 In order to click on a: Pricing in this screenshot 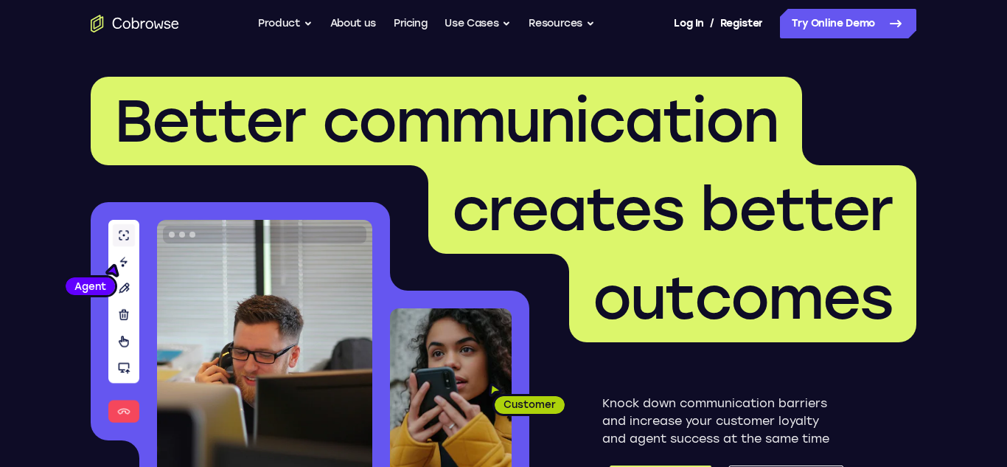, I will do `click(411, 24)`.